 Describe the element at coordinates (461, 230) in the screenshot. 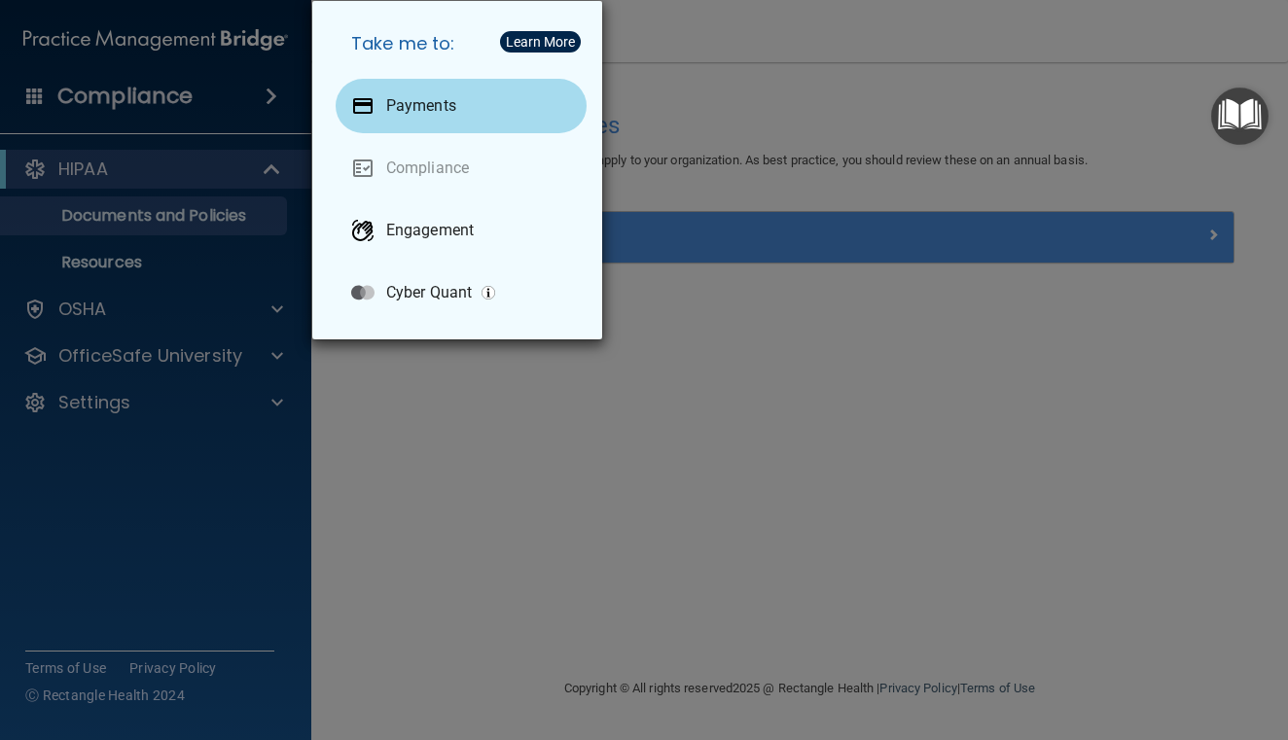

I see `a: Engagement` at that location.